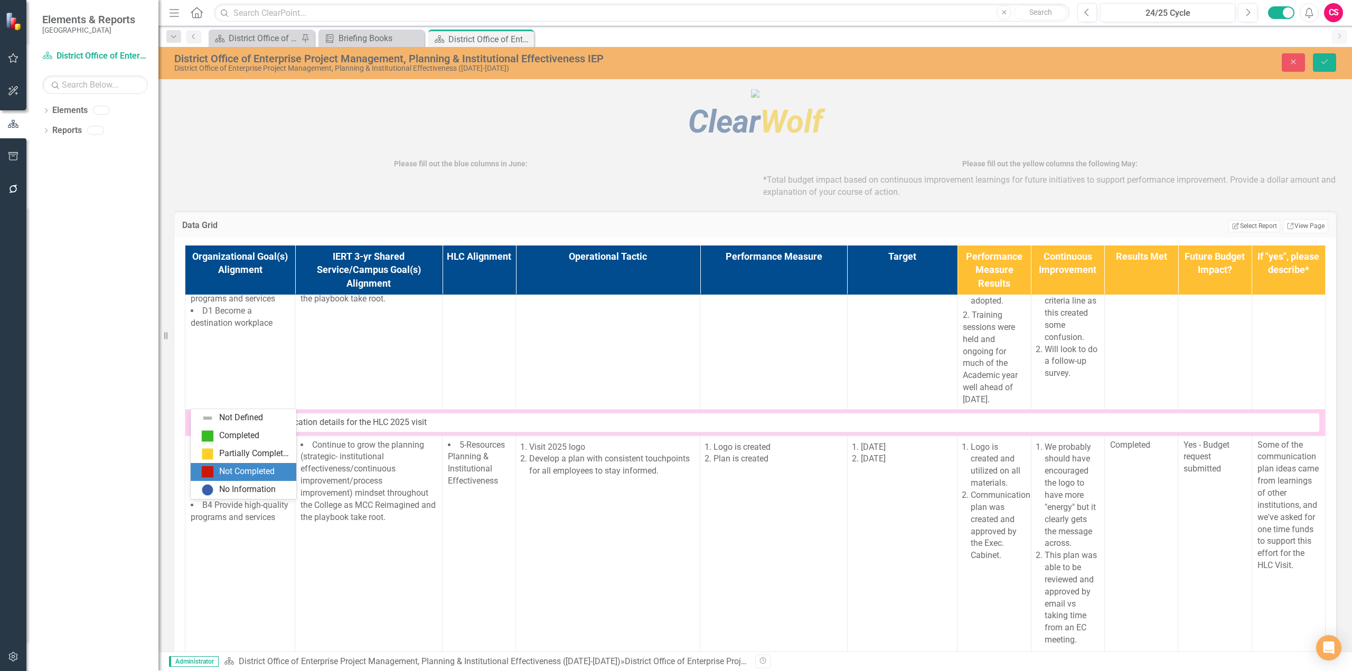 The image size is (1352, 671). I want to click on div: District Office of Procurement Services IEP, so click(263, 38).